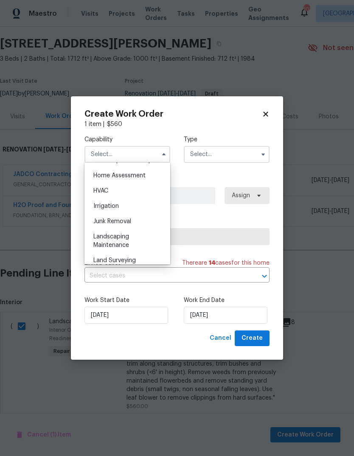 This screenshot has height=456, width=354. I want to click on button: Open, so click(264, 276).